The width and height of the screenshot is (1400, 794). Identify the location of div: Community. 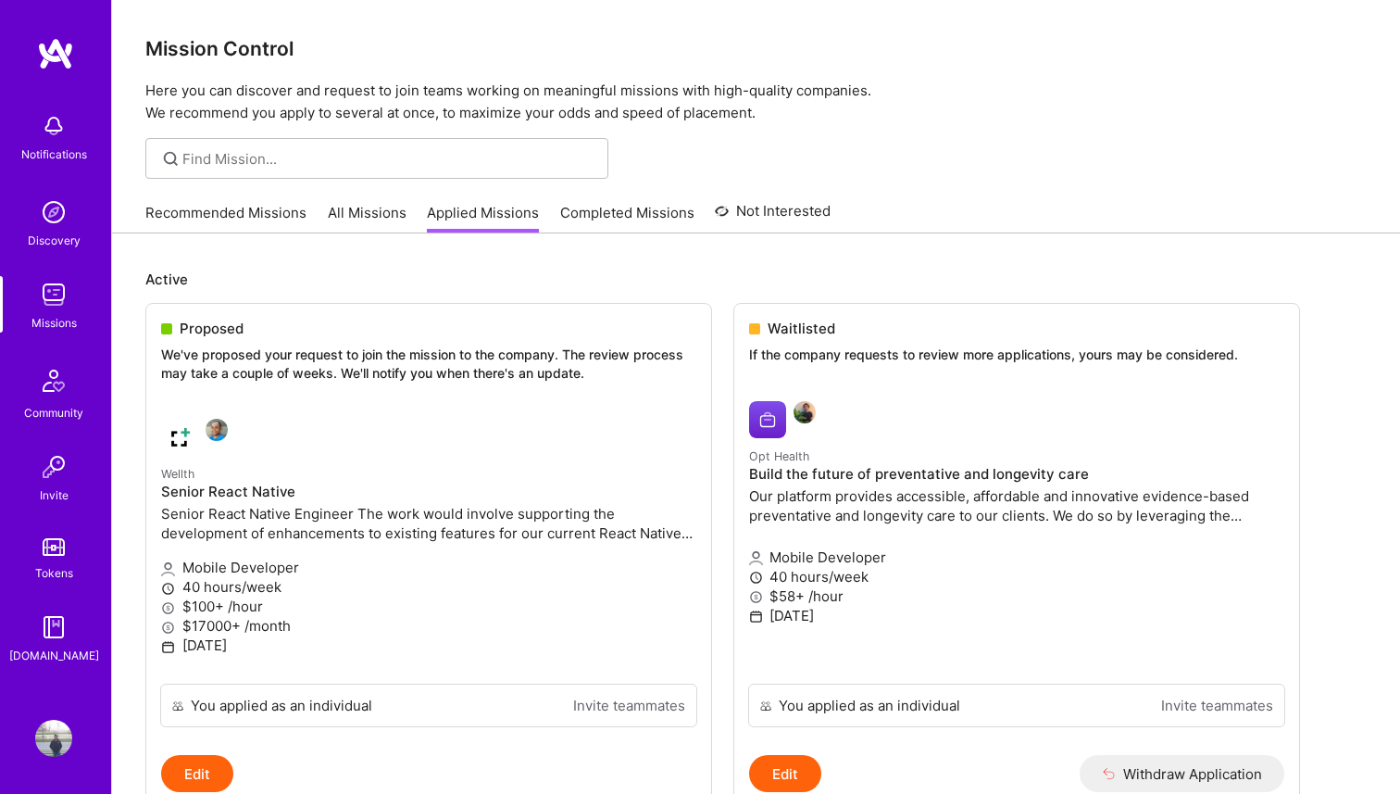
(54, 412).